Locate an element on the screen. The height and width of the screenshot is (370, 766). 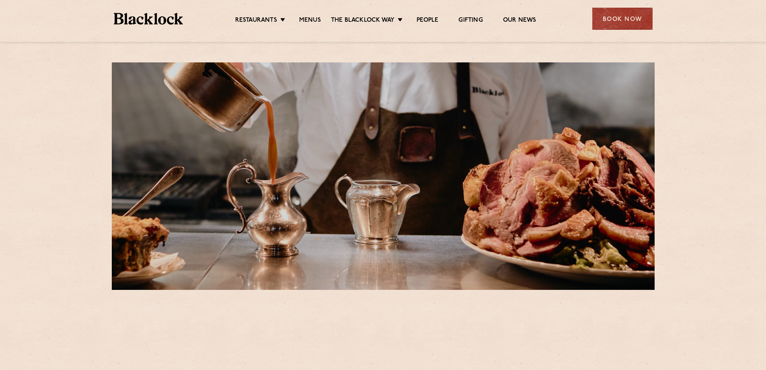
a: Gifting is located at coordinates (471, 21).